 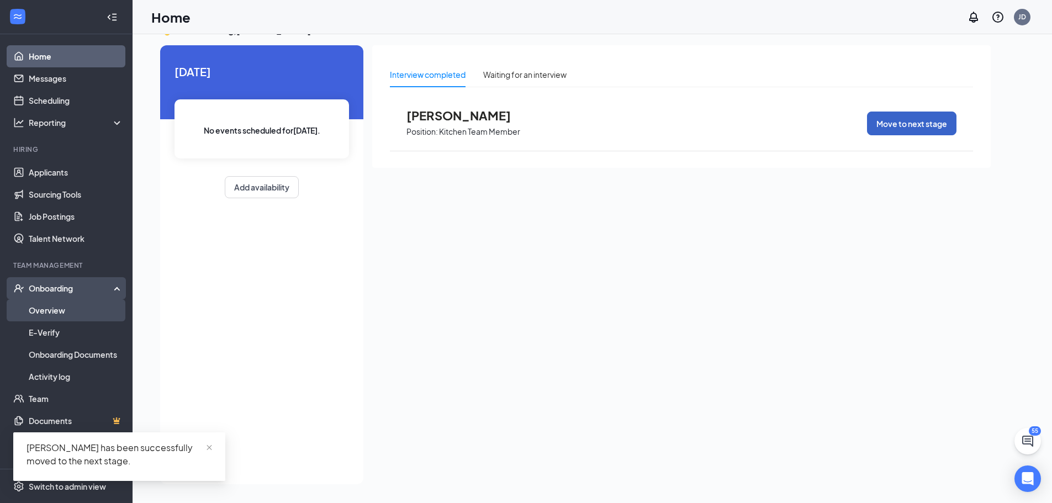 I want to click on div: Open Intercom Messenger, so click(x=1027, y=479).